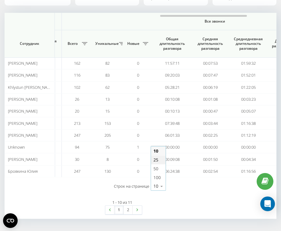  What do you see at coordinates (248, 123) in the screenshot?
I see `td: 01:16:38` at bounding box center [248, 123].